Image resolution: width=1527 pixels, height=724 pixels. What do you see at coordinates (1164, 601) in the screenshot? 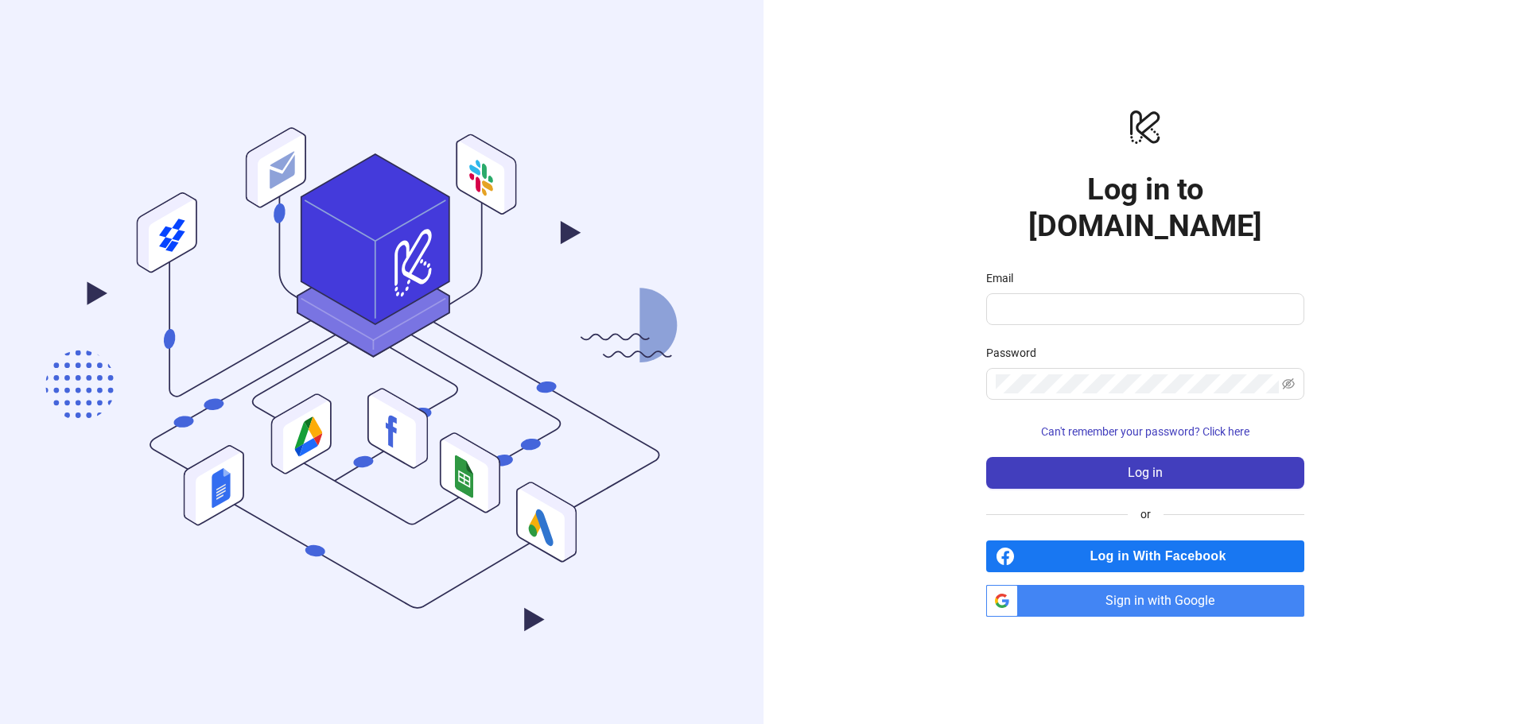
I see `span: Sign in with Google` at bounding box center [1164, 601].